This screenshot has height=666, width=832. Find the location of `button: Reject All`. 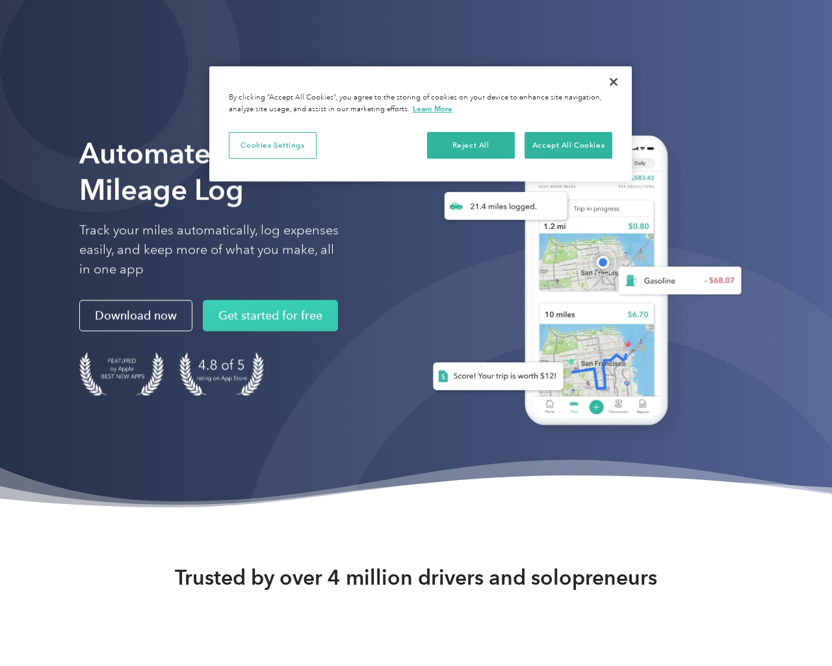

button: Reject All is located at coordinates (471, 146).